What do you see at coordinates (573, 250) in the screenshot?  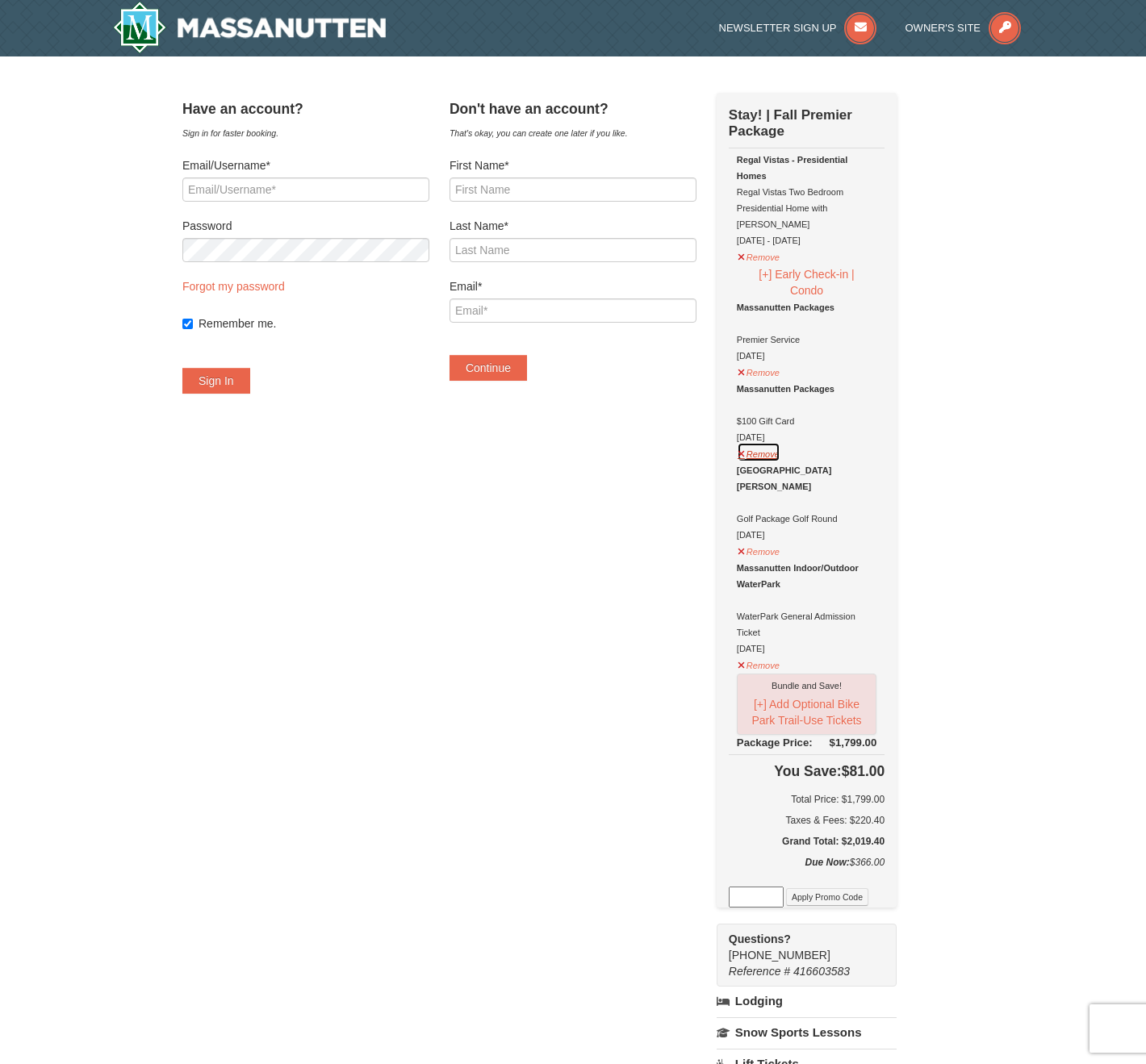 I see `input: Last Name` at bounding box center [573, 250].